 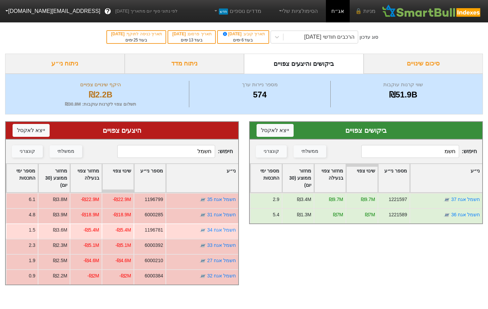 I want to click on div: סוג עדכון, so click(x=369, y=37).